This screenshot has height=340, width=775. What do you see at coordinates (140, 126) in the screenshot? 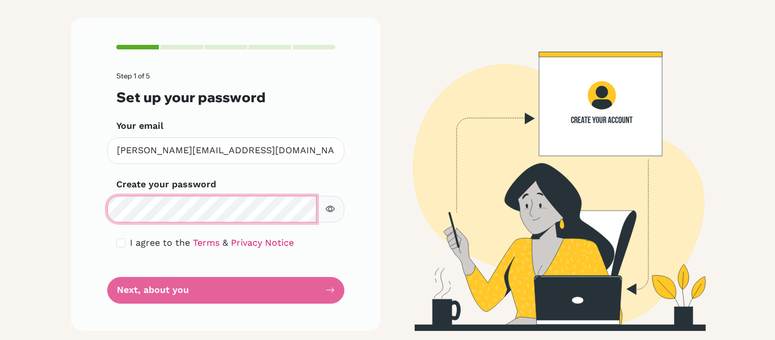
I see `label: Your email` at bounding box center [140, 126].